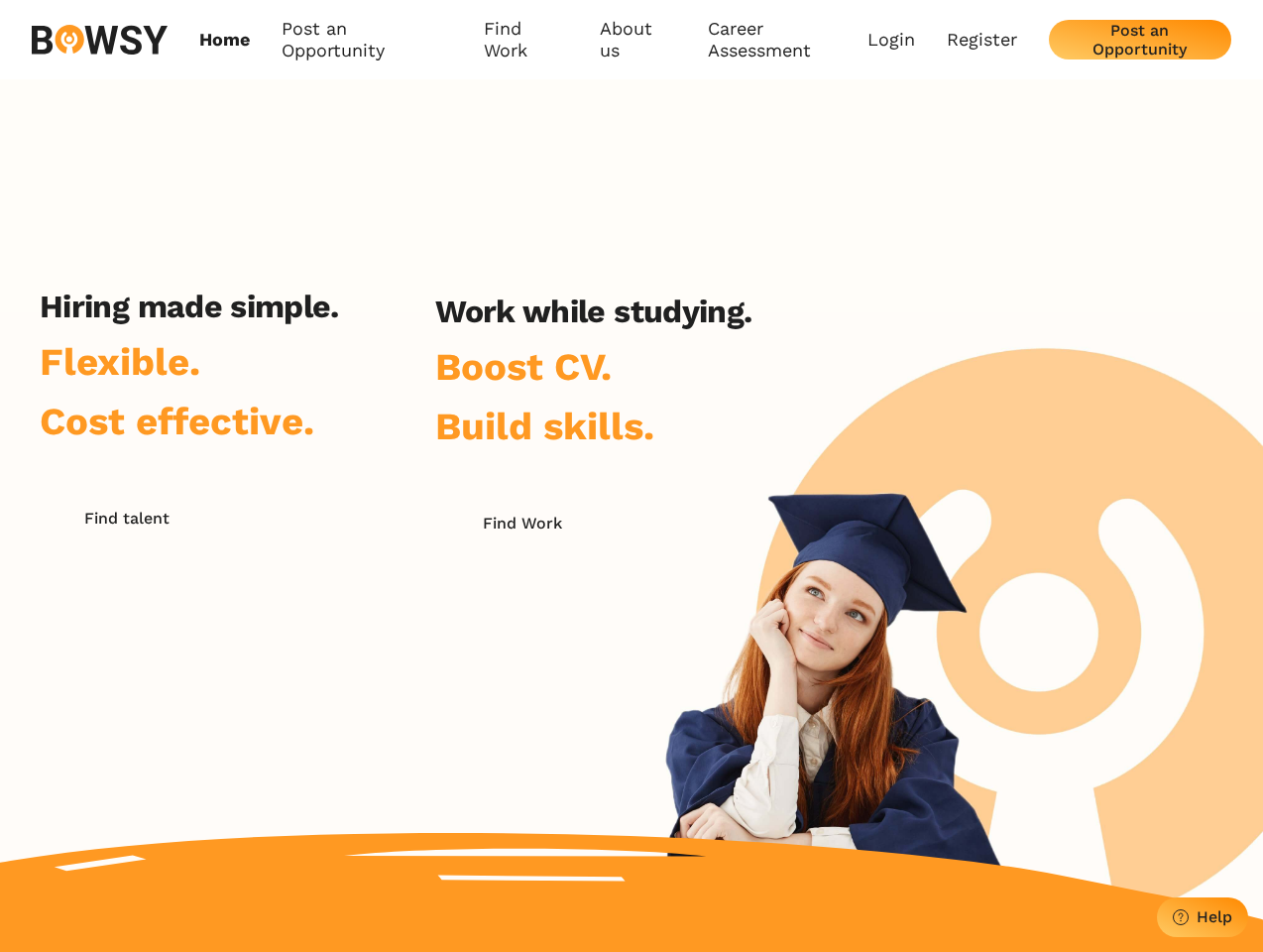 Image resolution: width=1263 pixels, height=952 pixels. What do you see at coordinates (126, 518) in the screenshot?
I see `div: Find talent` at bounding box center [126, 518].